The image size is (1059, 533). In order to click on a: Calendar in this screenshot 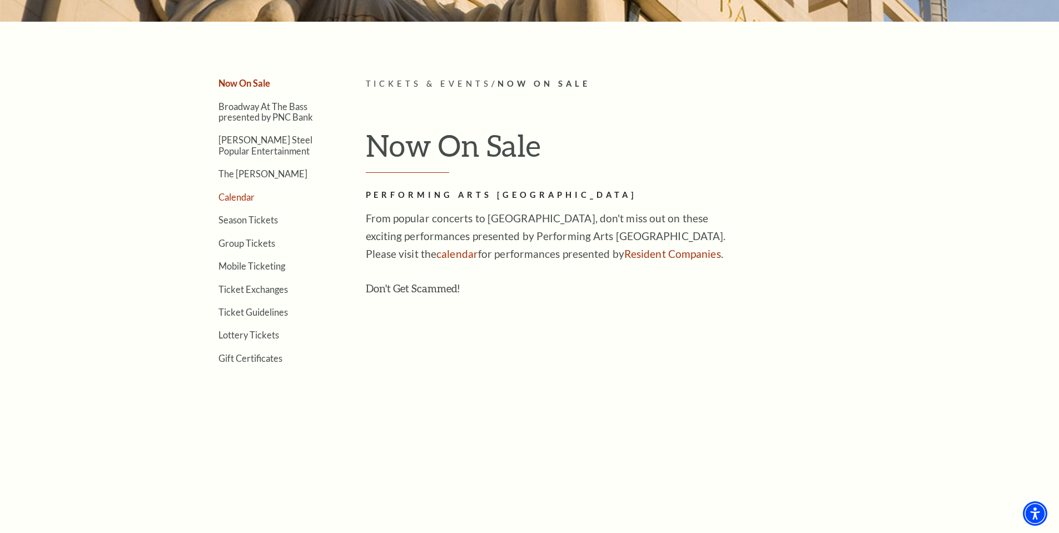, I will do `click(236, 197)`.